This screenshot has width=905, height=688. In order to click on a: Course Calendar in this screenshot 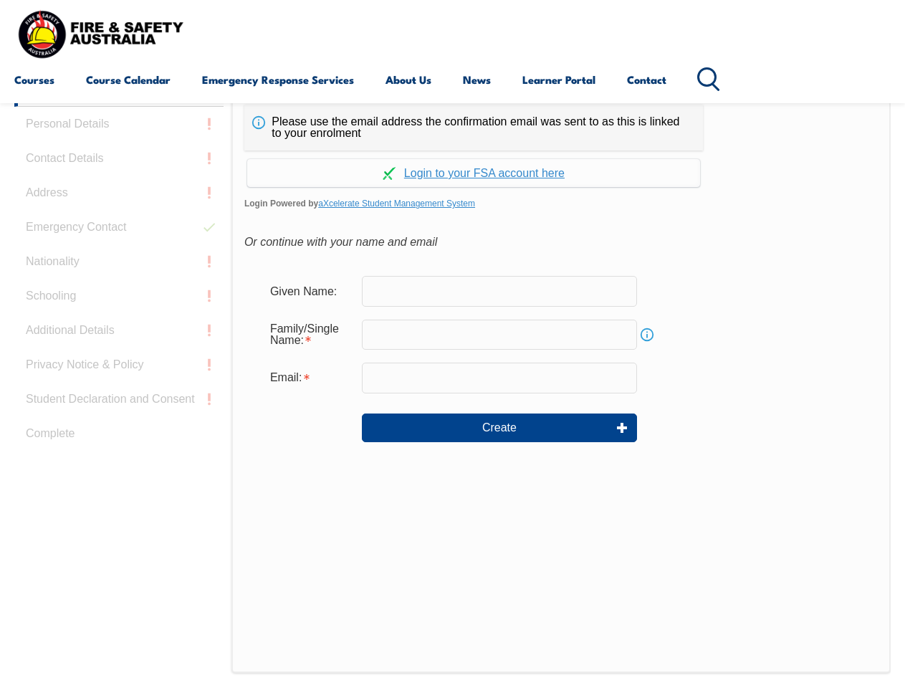, I will do `click(128, 80)`.